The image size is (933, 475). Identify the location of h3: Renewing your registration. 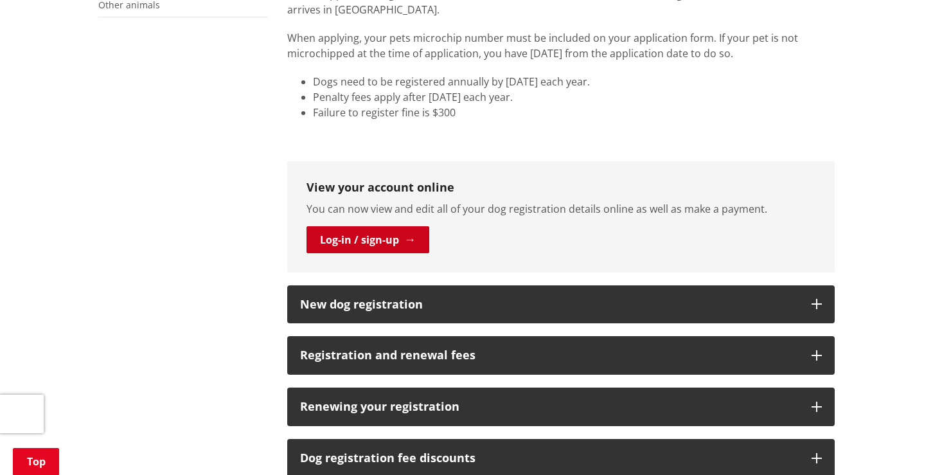
(549, 407).